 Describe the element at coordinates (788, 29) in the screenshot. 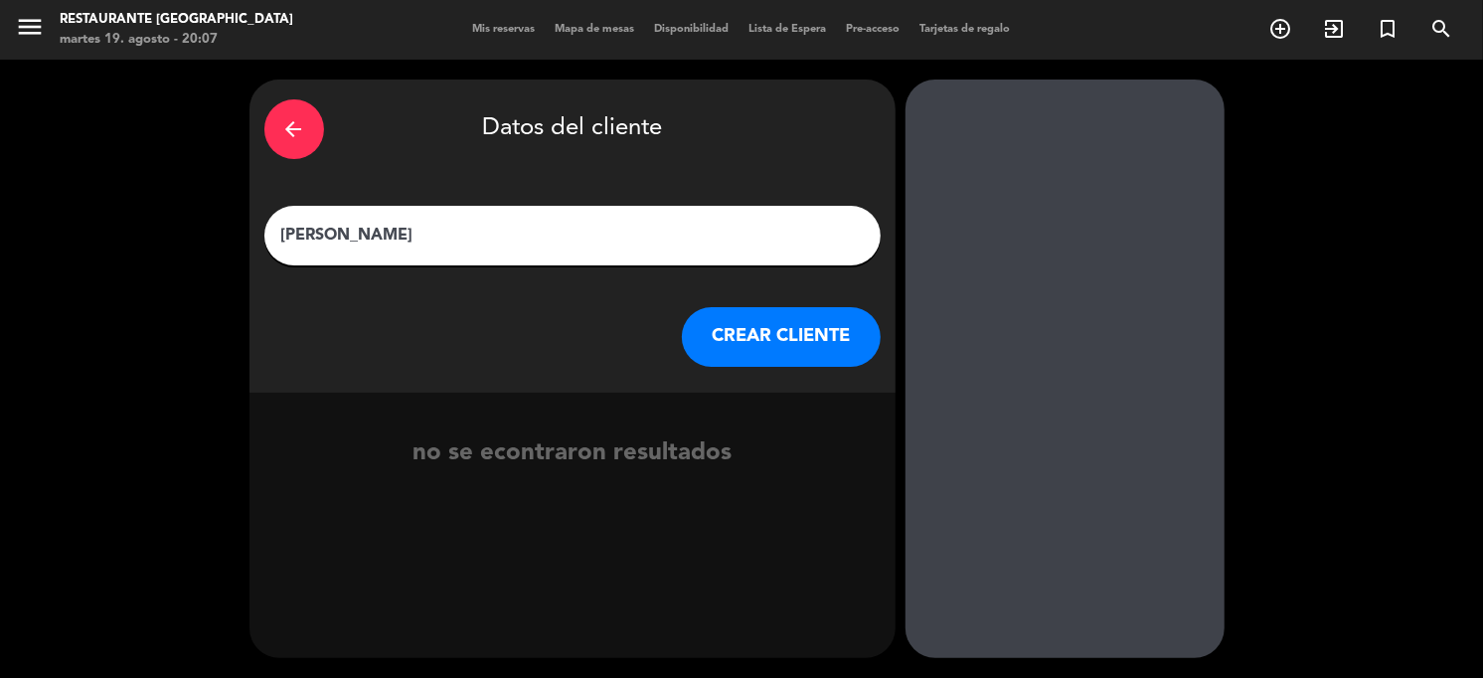

I see `span: Lista de Espera` at that location.